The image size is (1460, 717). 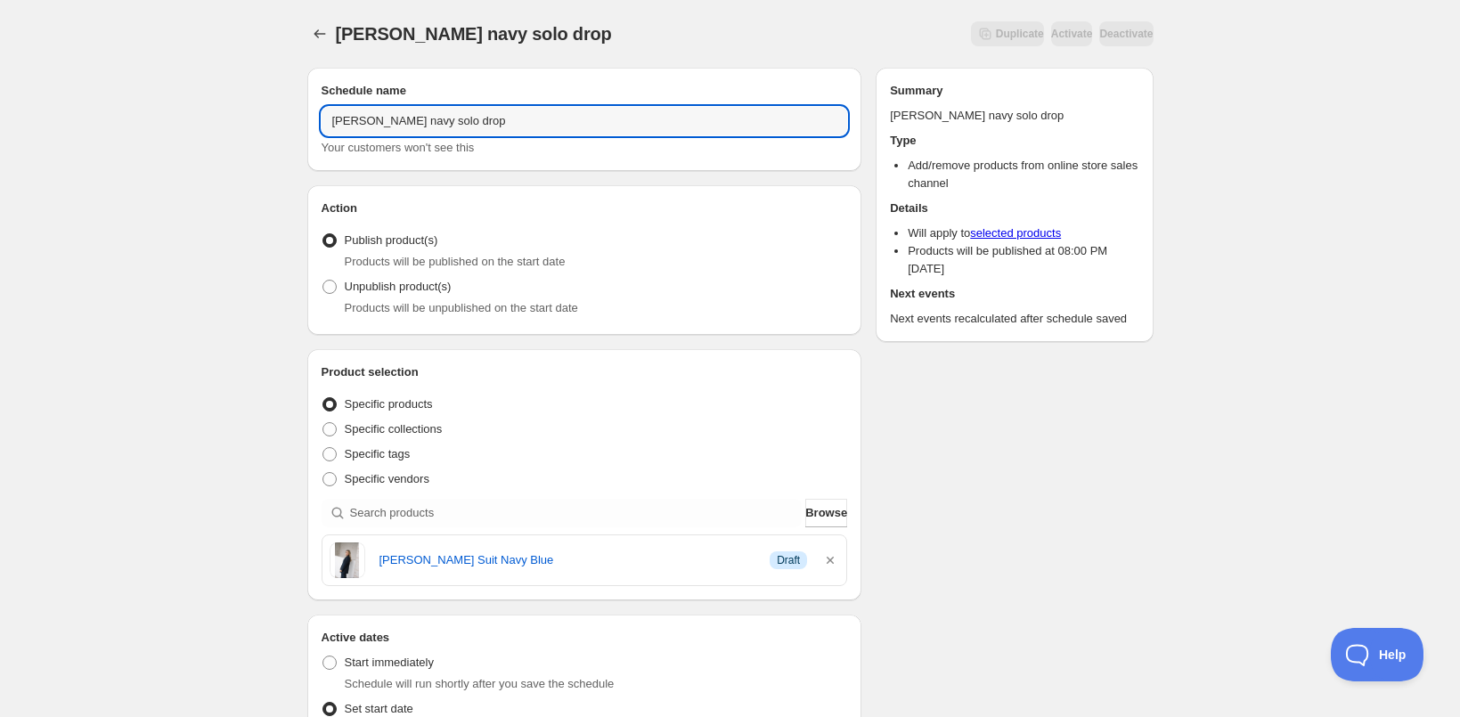 I want to click on h2: Details, so click(x=1014, y=209).